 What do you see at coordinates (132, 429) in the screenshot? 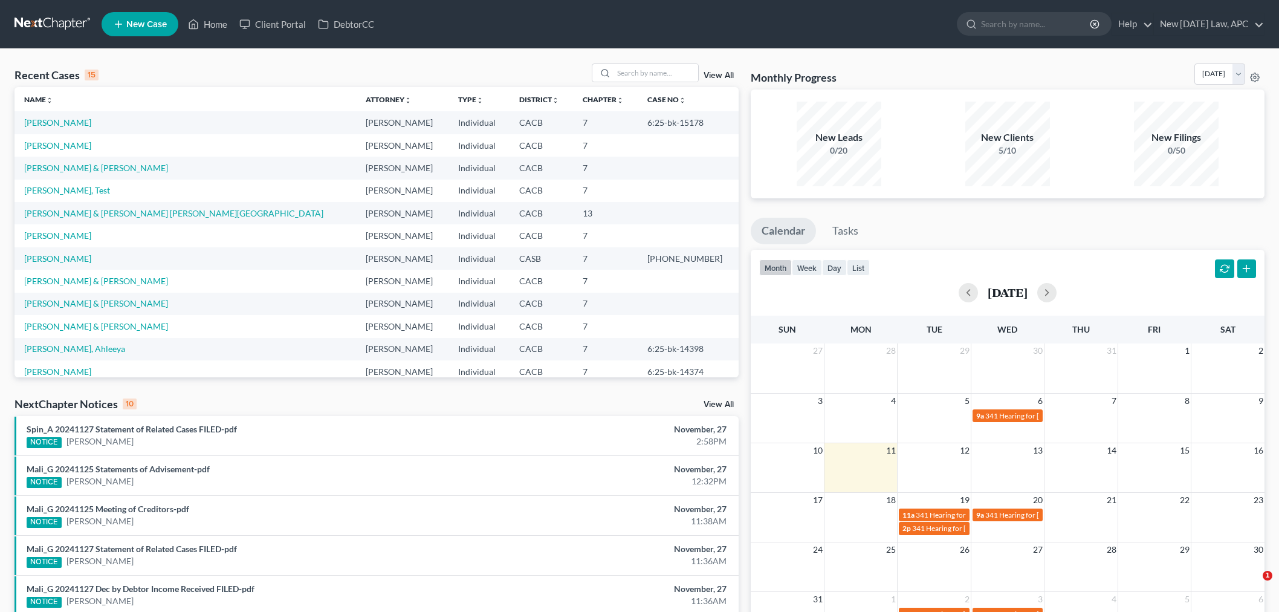
I see `a: Spin_A 20241127 Statement of Related Cases FILED-pdf` at bounding box center [132, 429].